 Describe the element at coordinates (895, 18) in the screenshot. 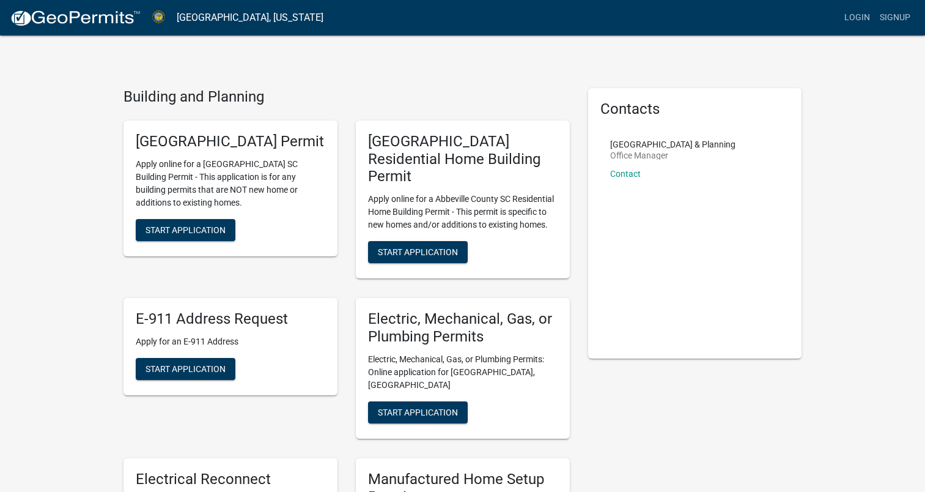

I see `a: Signup` at that location.